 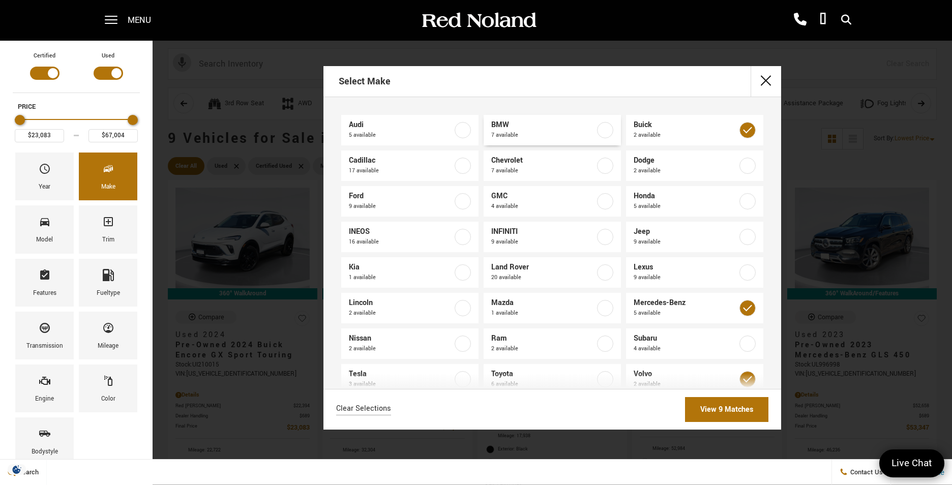 What do you see at coordinates (686, 303) in the screenshot?
I see `span: Mercedes-Benz` at bounding box center [686, 303].